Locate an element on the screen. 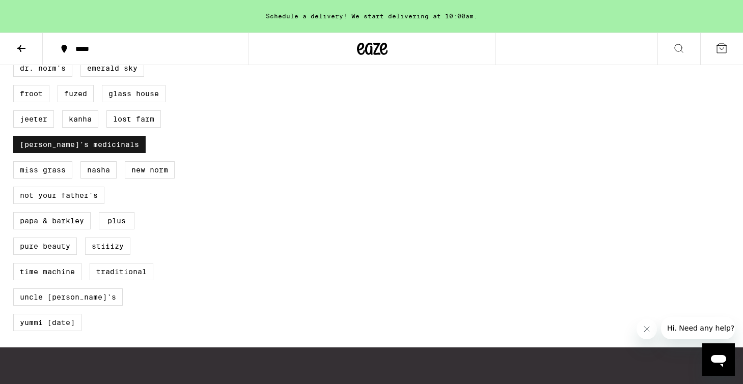 This screenshot has height=384, width=743. label: Emerald Sky is located at coordinates (112, 68).